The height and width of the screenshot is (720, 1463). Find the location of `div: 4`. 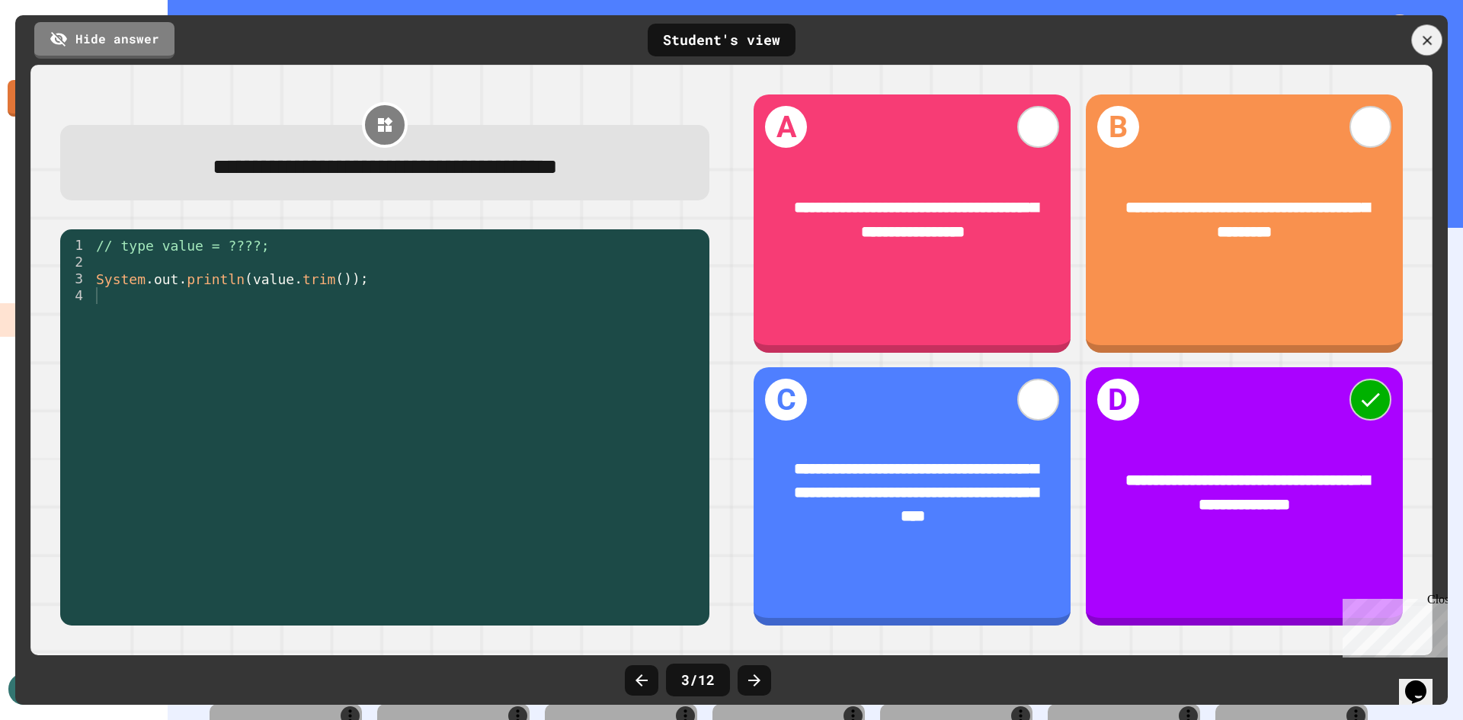

div: 4 is located at coordinates (76, 296).